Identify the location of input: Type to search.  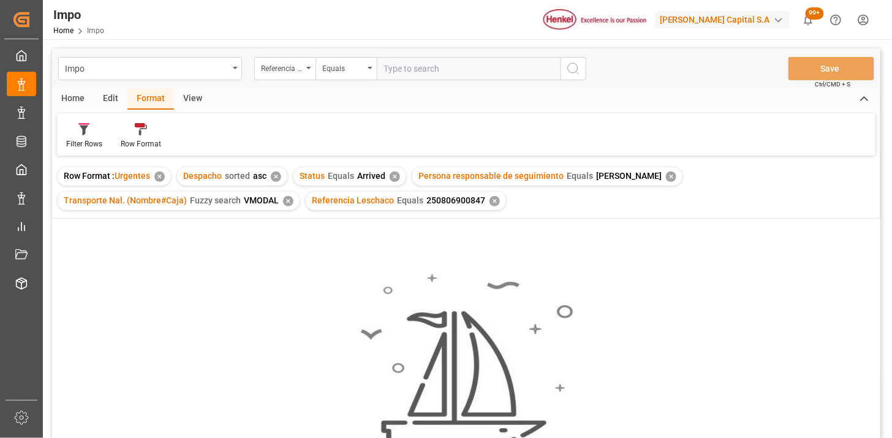
(469, 69).